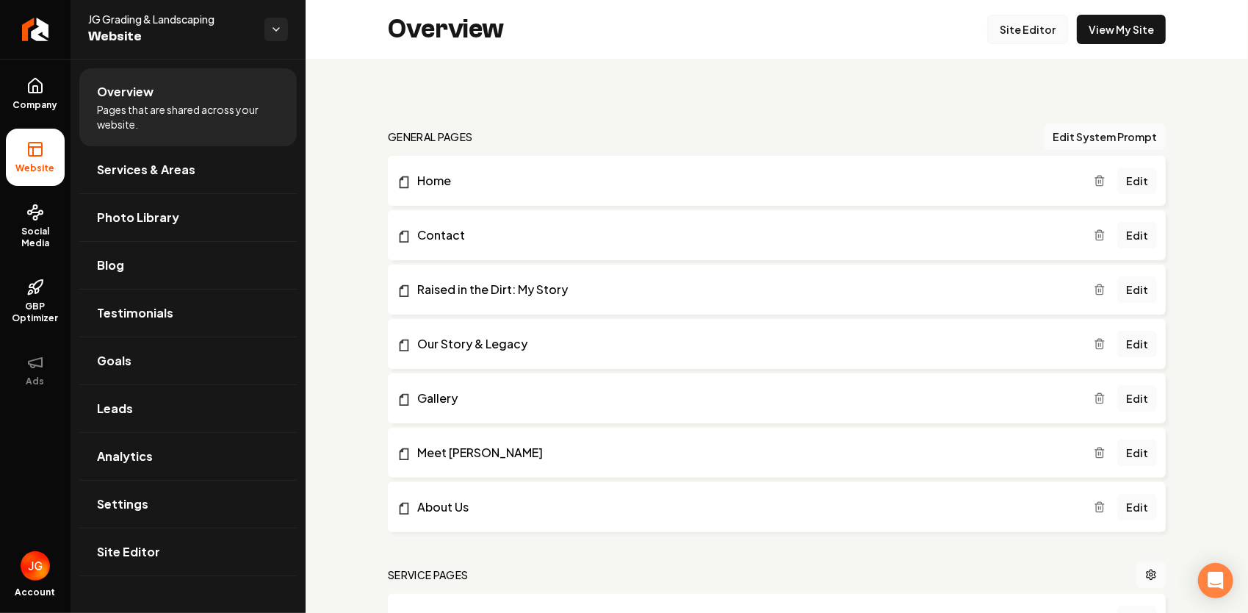 The height and width of the screenshot is (613, 1248). Describe the element at coordinates (35, 381) in the screenshot. I see `span: Ads` at that location.